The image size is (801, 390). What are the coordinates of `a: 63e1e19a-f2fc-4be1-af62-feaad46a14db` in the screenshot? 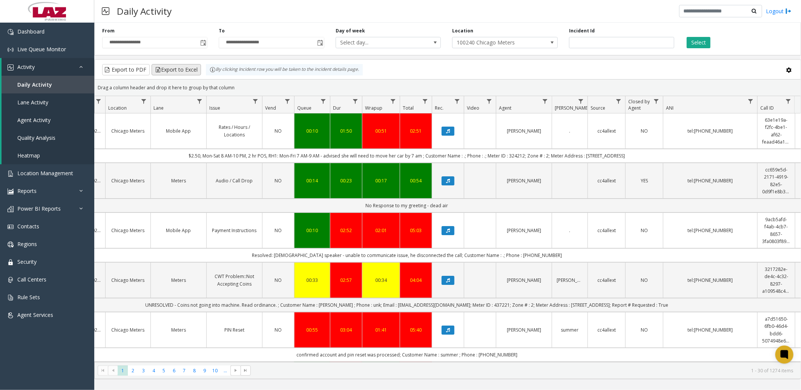 It's located at (776, 131).